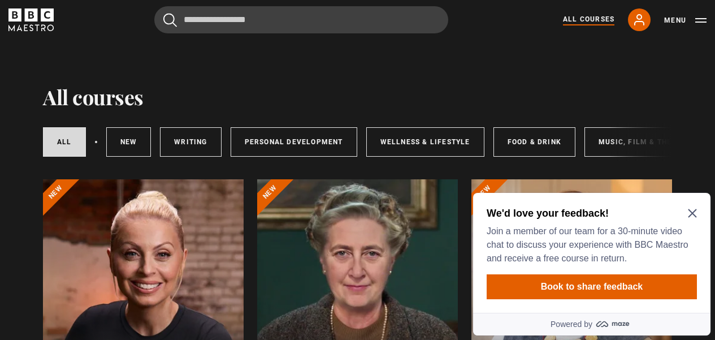 The height and width of the screenshot is (340, 715). What do you see at coordinates (123, 76) in the screenshot?
I see `div: Optional study invitation` at bounding box center [123, 76].